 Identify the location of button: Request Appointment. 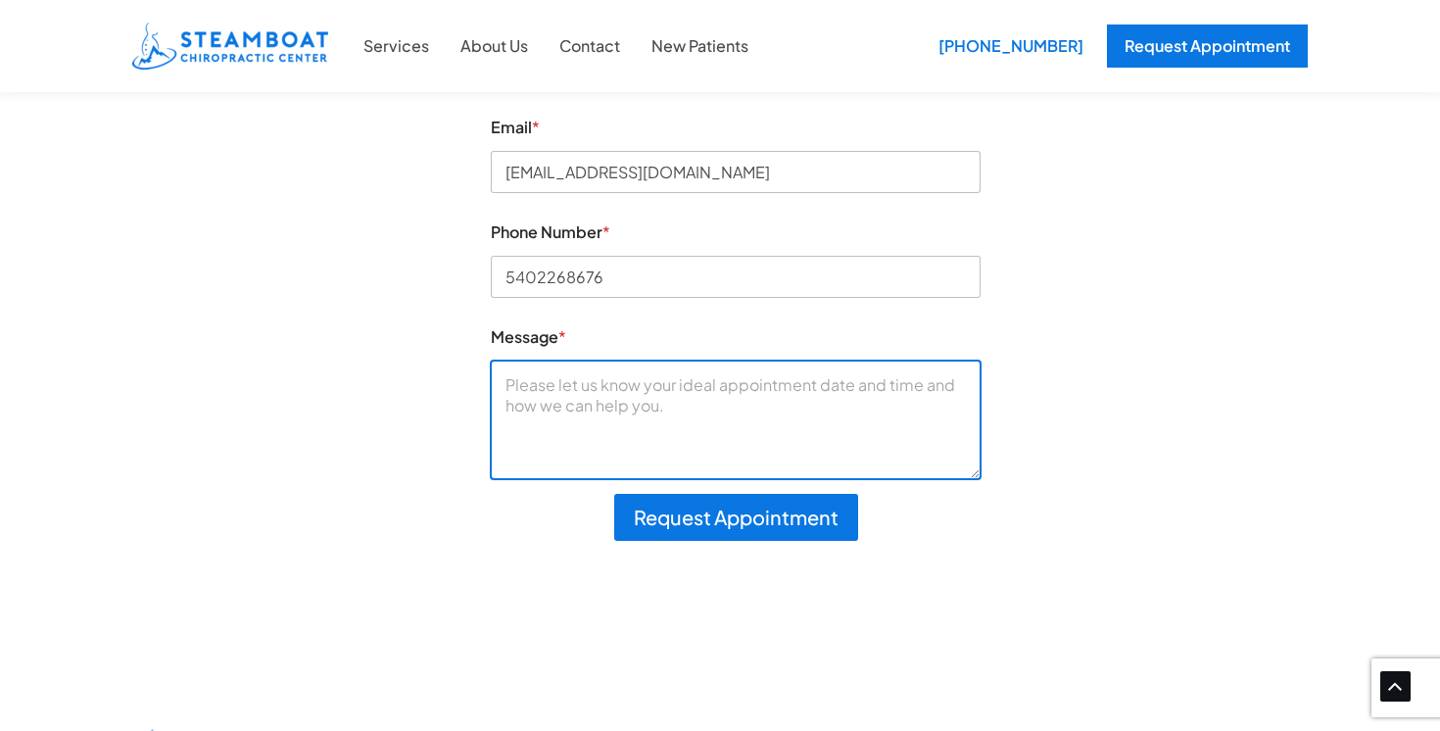
(736, 517).